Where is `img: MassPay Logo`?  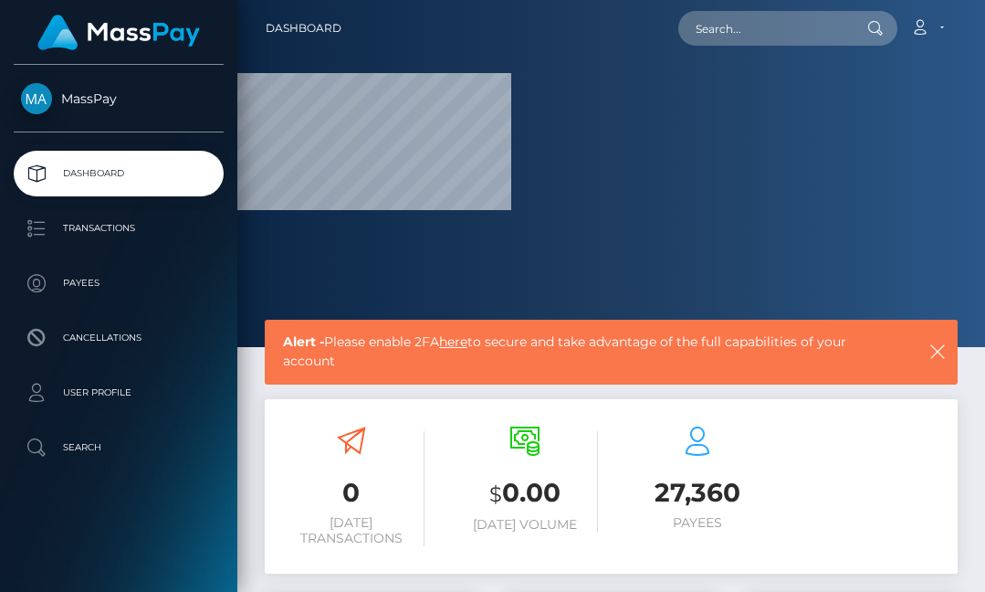 img: MassPay Logo is located at coordinates (119, 32).